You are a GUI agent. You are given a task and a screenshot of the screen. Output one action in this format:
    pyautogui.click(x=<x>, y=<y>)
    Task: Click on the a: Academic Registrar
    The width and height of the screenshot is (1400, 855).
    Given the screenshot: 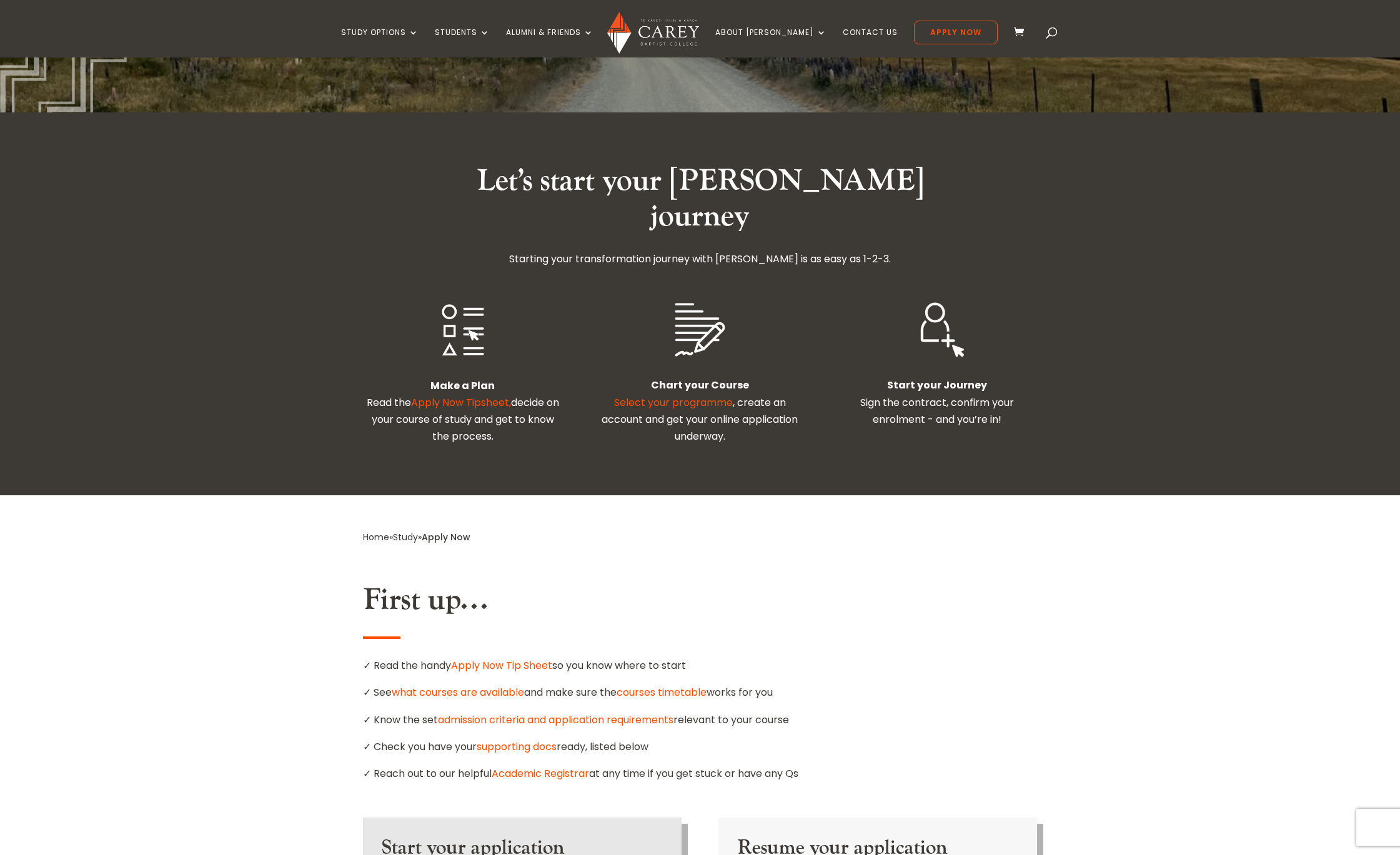 What is the action you would take?
    pyautogui.click(x=540, y=773)
    